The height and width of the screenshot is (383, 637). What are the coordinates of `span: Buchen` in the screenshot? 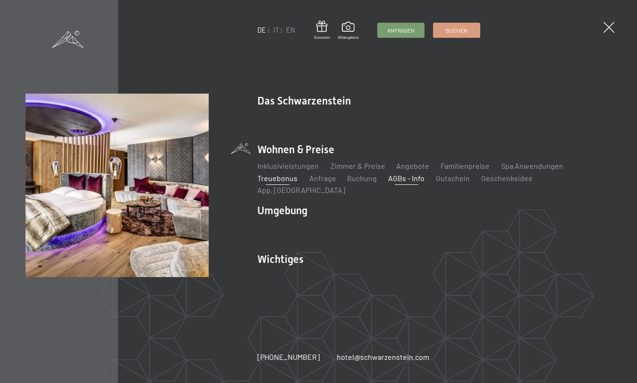 It's located at (457, 30).